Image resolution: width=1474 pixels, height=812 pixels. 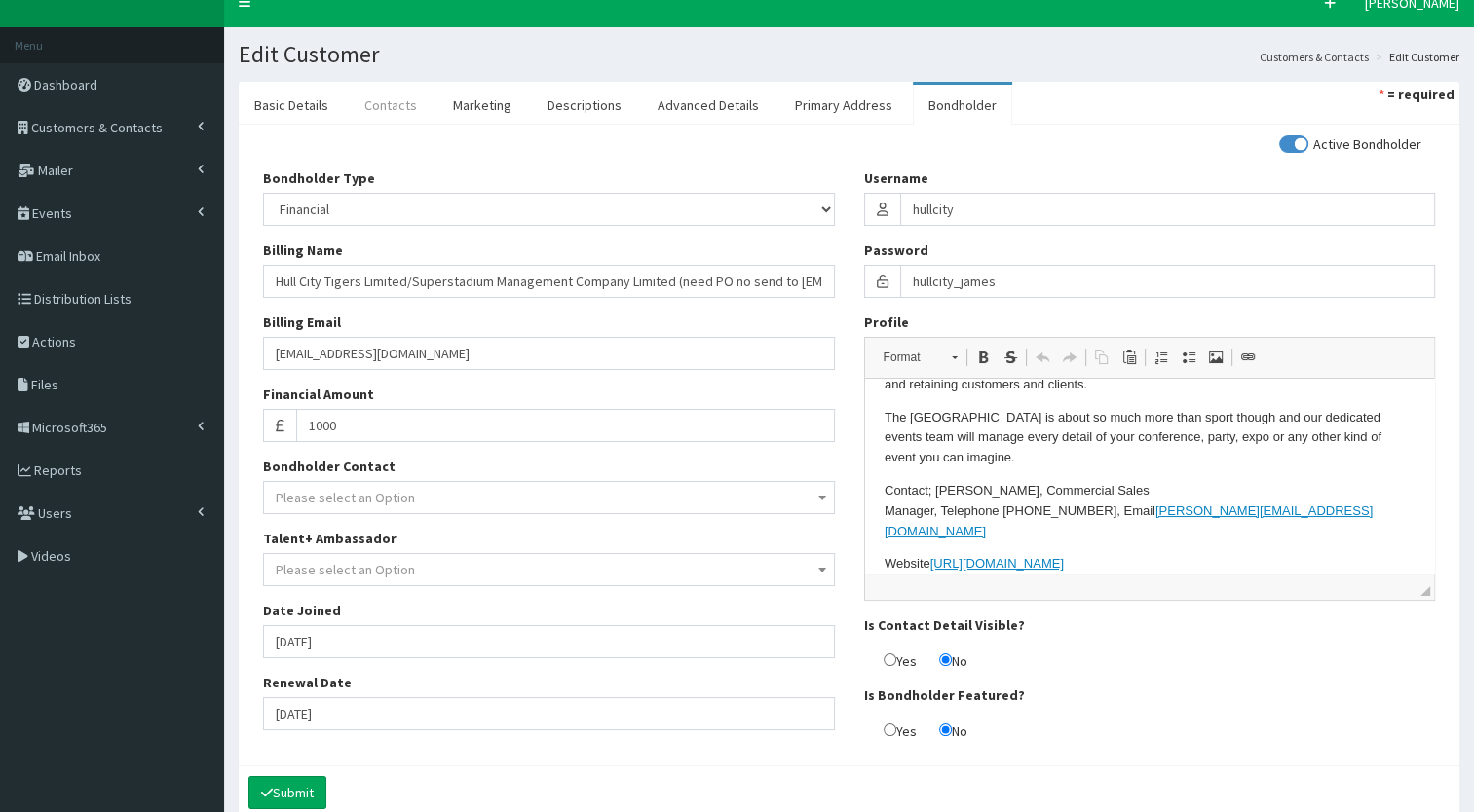 I want to click on span: Drag to resize, so click(x=1425, y=591).